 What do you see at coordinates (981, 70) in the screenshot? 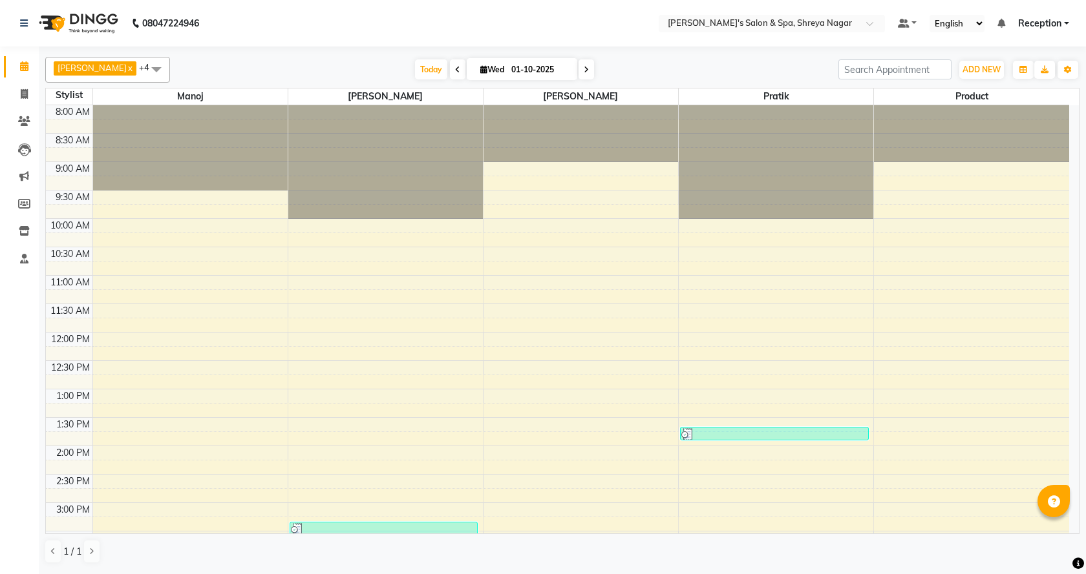
I see `button: ADD NEW` at bounding box center [981, 70].